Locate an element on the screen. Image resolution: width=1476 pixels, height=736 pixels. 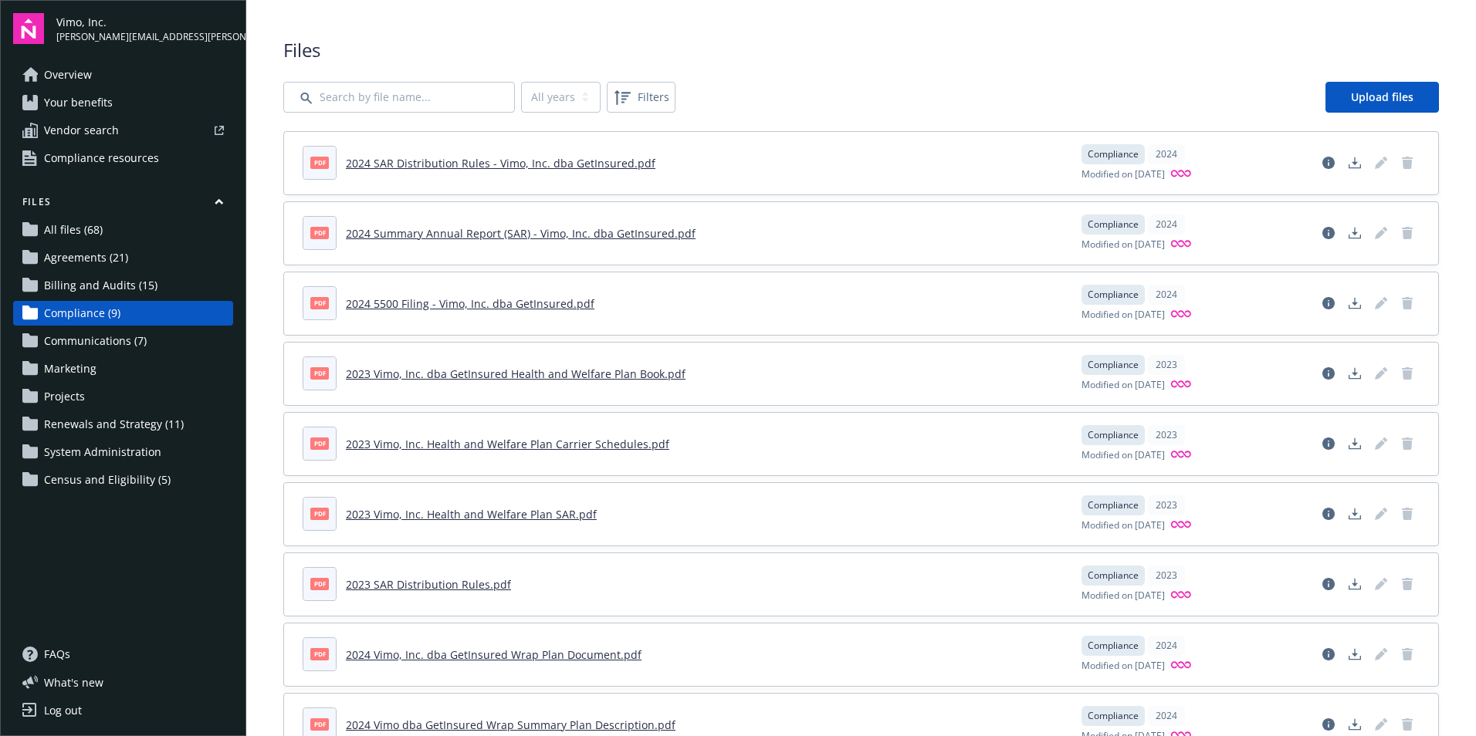
a: 2023 Vimo, Inc. Health and Welfare Plan SAR.pdf is located at coordinates (471, 514).